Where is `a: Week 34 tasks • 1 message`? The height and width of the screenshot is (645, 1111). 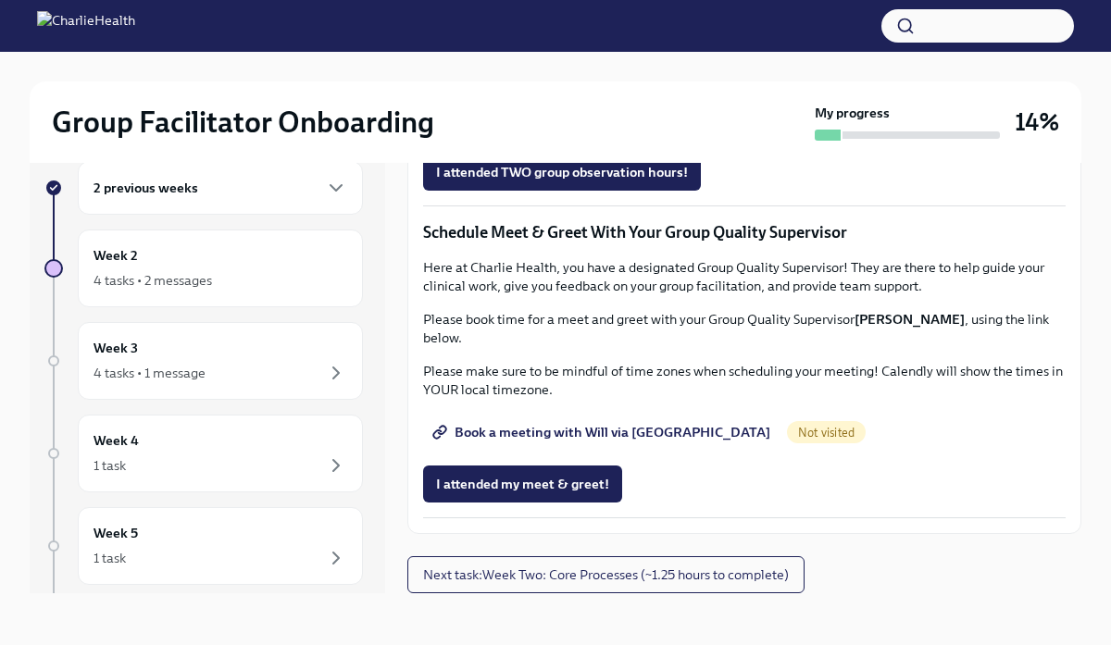
a: Week 34 tasks • 1 message is located at coordinates (204, 361).